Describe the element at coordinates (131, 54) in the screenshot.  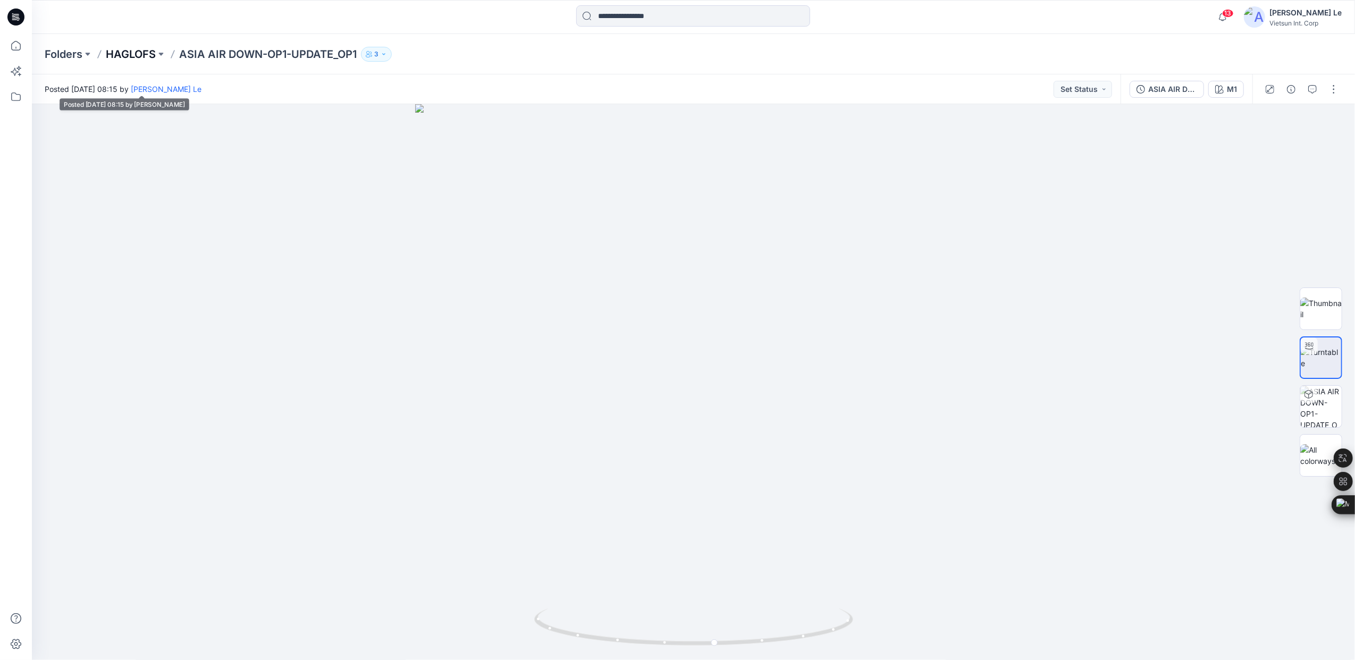
I see `a: HAGLOFS` at that location.